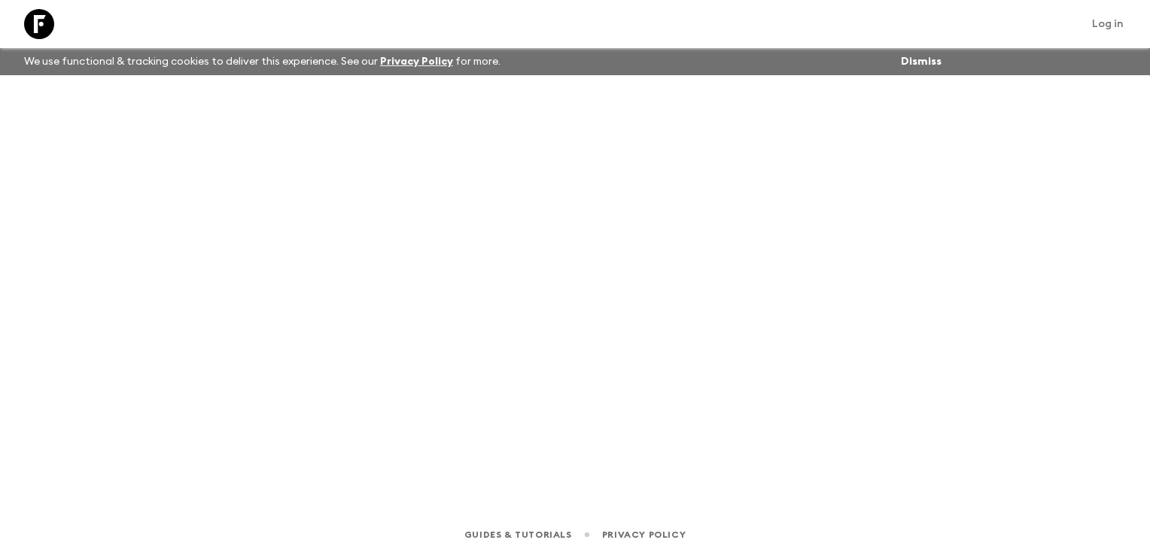 This screenshot has width=1150, height=555. What do you see at coordinates (518, 535) in the screenshot?
I see `a: Guides & Tutorials` at bounding box center [518, 535].